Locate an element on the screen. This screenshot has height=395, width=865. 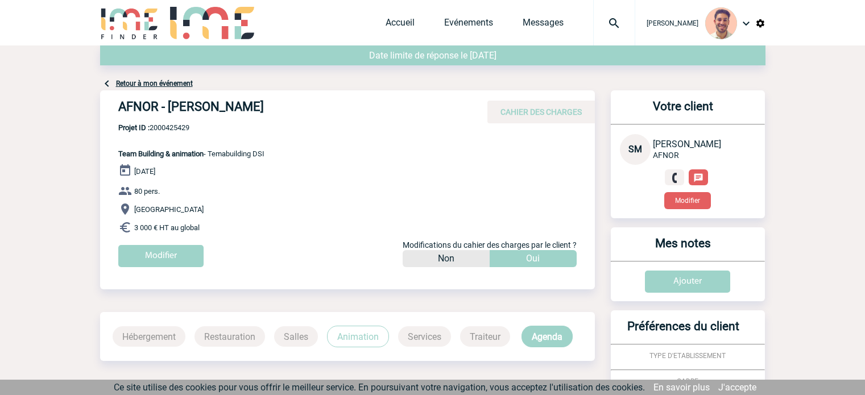
img: IME-Finder is located at coordinates (130, 23).